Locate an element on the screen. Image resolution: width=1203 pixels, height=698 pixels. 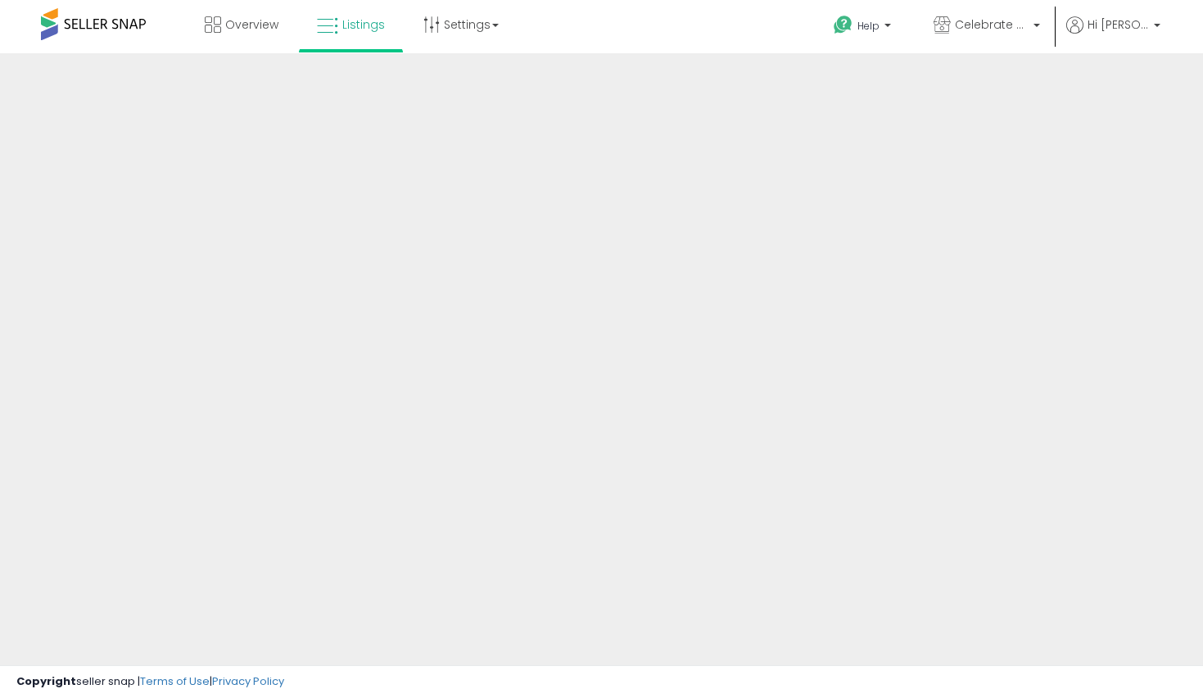
a: Terms of Use is located at coordinates (174, 681).